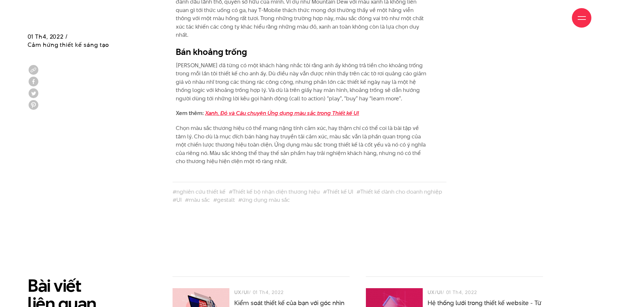  What do you see at coordinates (301, 52) in the screenshot?
I see `h2: Bán khoảng trống` at bounding box center [301, 52].